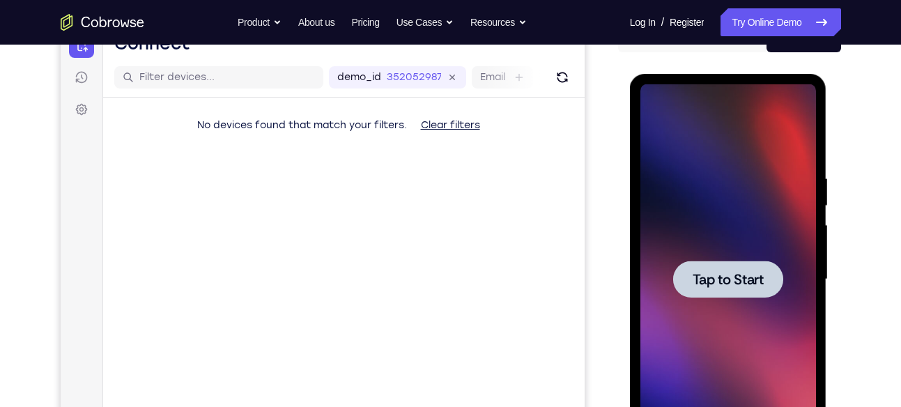 This screenshot has width=901, height=407. I want to click on button: Resources, so click(498, 22).